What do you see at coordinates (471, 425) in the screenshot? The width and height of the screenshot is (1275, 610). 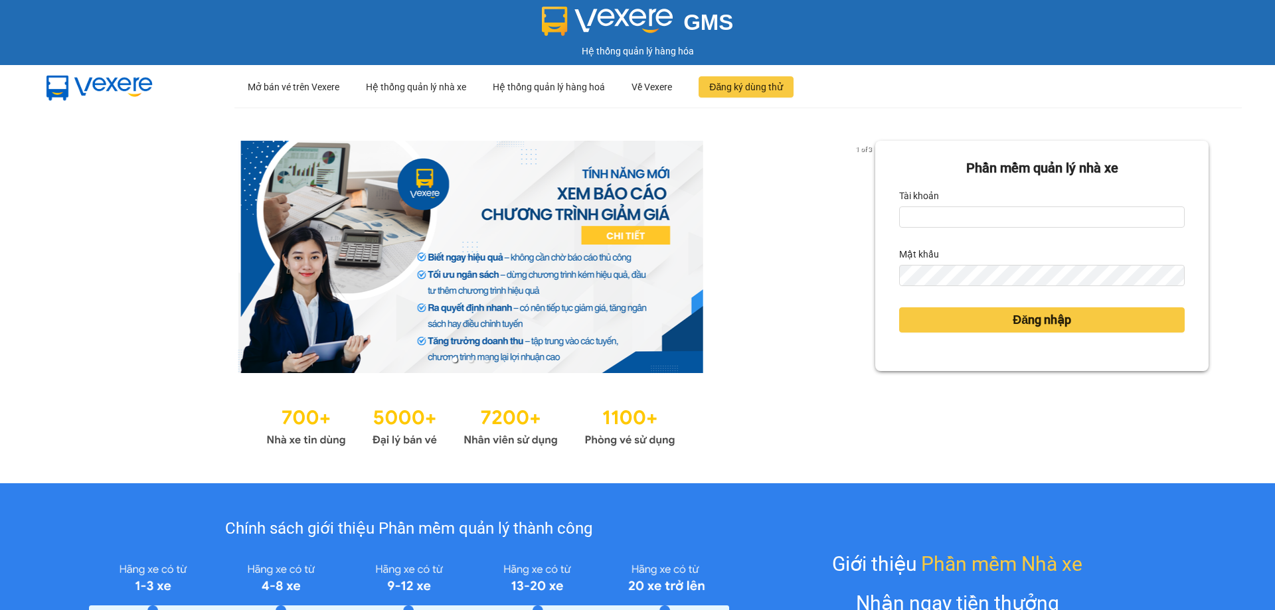 I see `img: Statistics.png` at bounding box center [471, 425].